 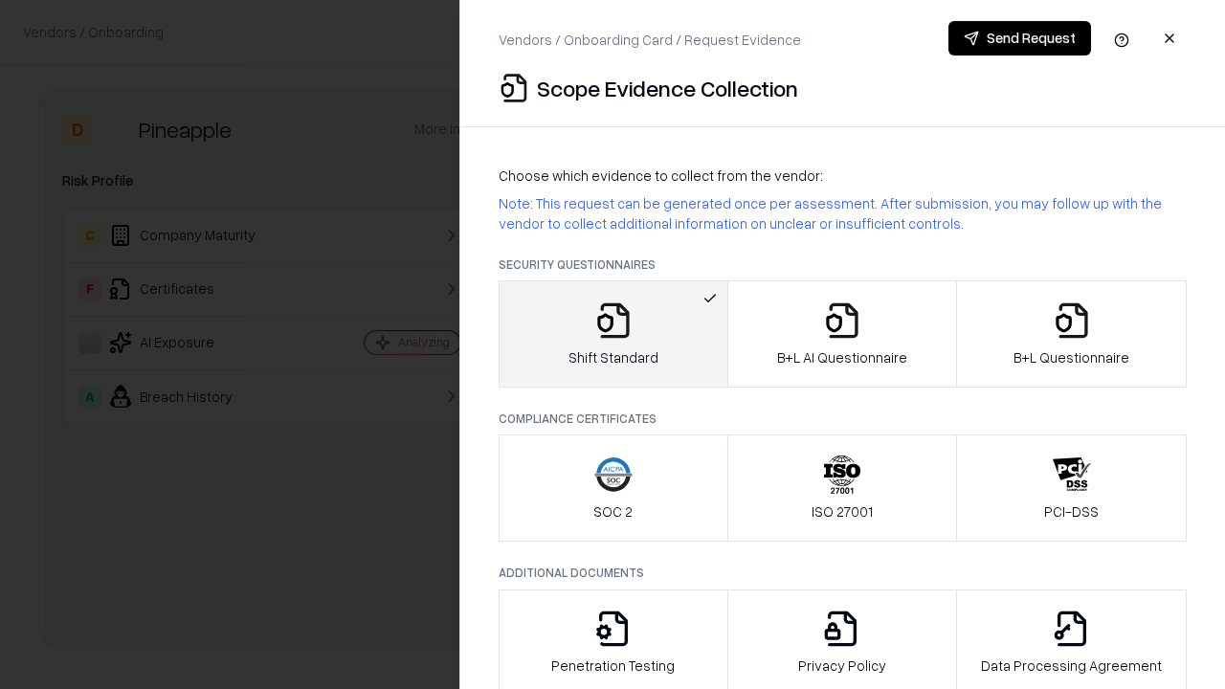 I want to click on p: Penetration Testing, so click(x=613, y=665).